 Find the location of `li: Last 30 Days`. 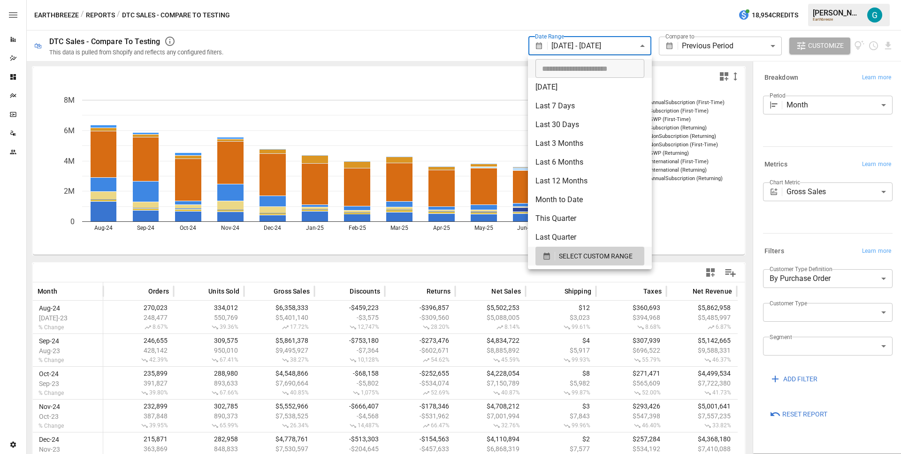

li: Last 30 Days is located at coordinates (590, 125).